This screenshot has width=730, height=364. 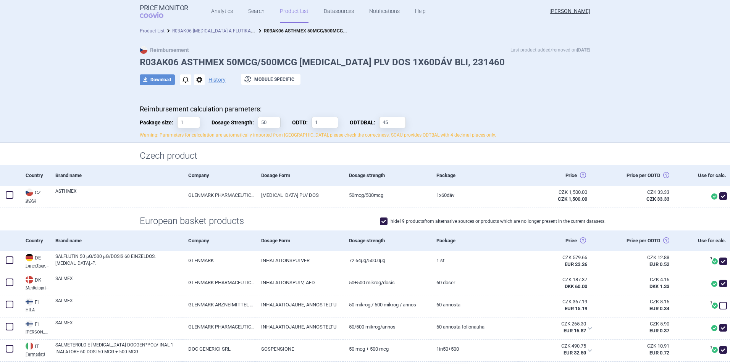 What do you see at coordinates (474, 260) in the screenshot?
I see `a: 1 St` at bounding box center [474, 260].